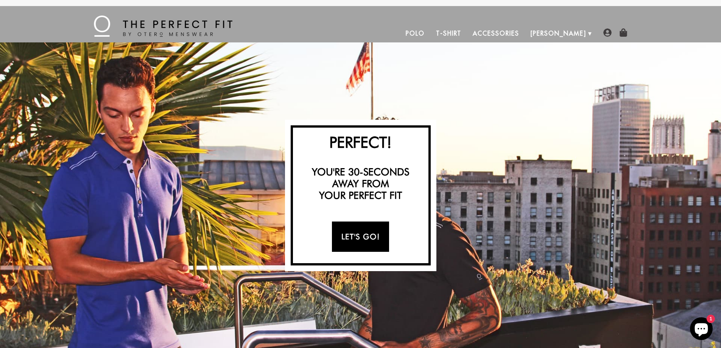 The height and width of the screenshot is (348, 721). What do you see at coordinates (163, 26) in the screenshot?
I see `img: The Perfect Fit - by Otero Menswear - Logo` at bounding box center [163, 26].